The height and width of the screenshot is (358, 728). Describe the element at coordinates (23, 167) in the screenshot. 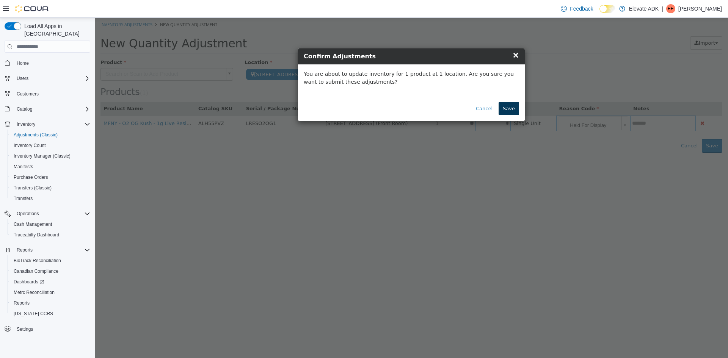

I see `a: Manifests` at that location.